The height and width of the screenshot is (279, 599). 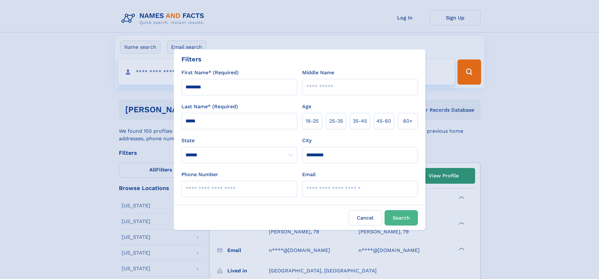 What do you see at coordinates (200, 174) in the screenshot?
I see `label: Phone Number` at bounding box center [200, 174].